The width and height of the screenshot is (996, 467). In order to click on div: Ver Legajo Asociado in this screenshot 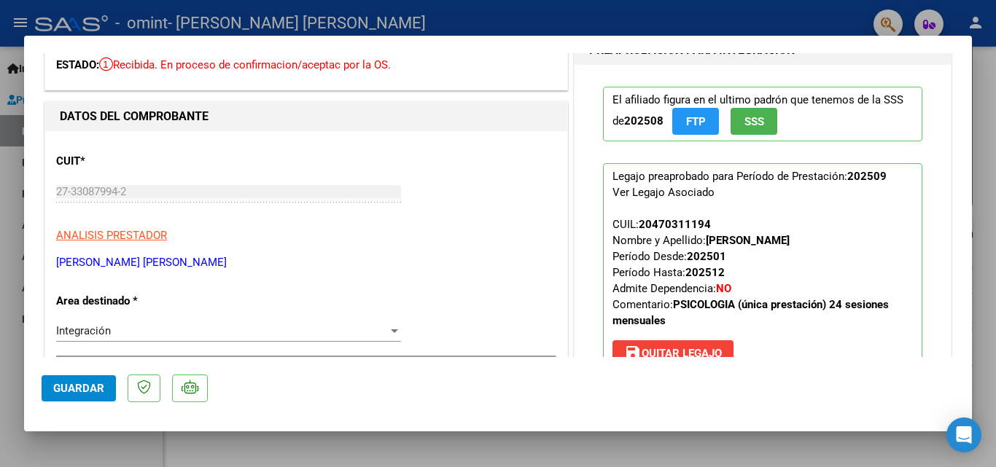, I will do `click(664, 193)`.